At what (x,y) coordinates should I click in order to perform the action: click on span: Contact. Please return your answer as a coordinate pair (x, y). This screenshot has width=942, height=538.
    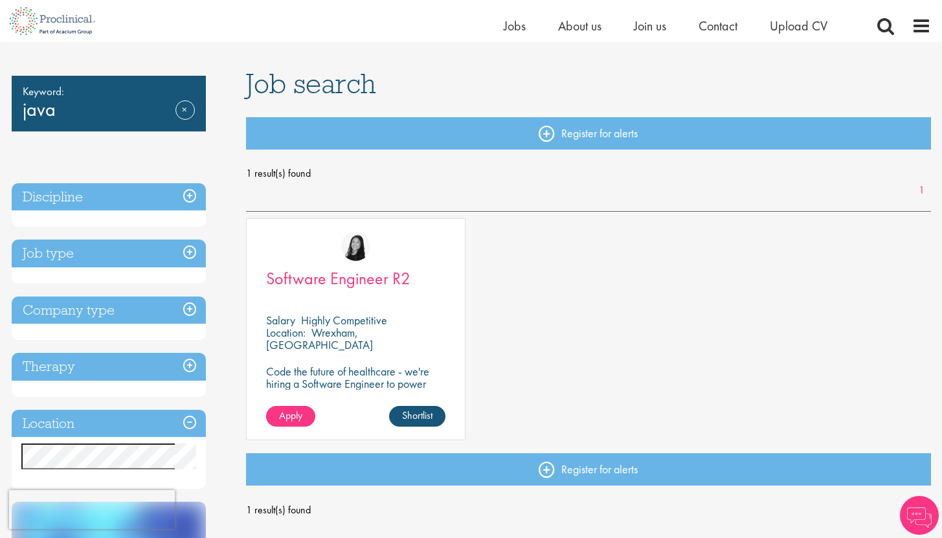
    Looking at the image, I should click on (718, 26).